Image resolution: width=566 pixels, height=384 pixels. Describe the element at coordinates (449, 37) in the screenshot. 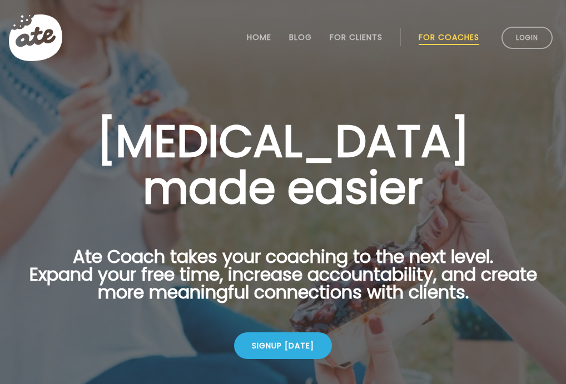

I see `a: For Coaches` at that location.